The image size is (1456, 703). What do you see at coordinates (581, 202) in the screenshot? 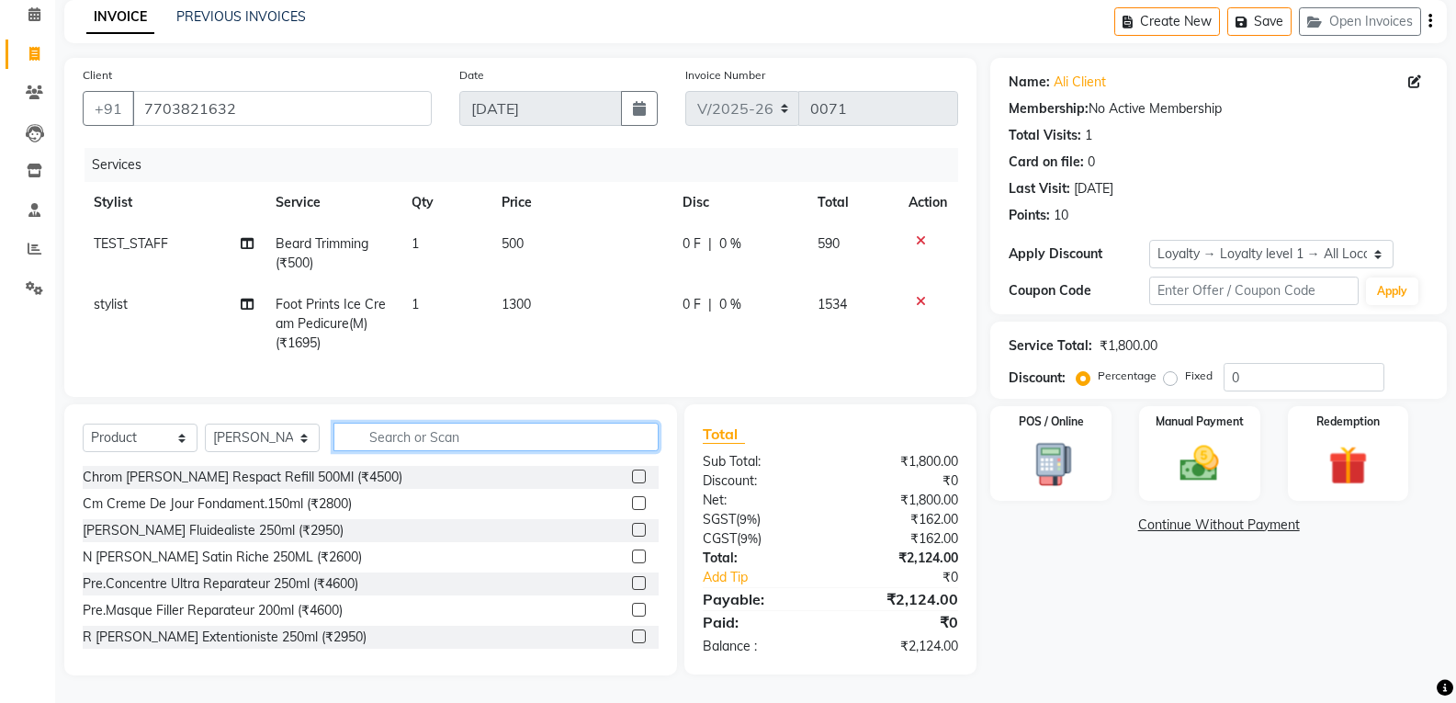
I see `th: Price` at bounding box center [581, 202].